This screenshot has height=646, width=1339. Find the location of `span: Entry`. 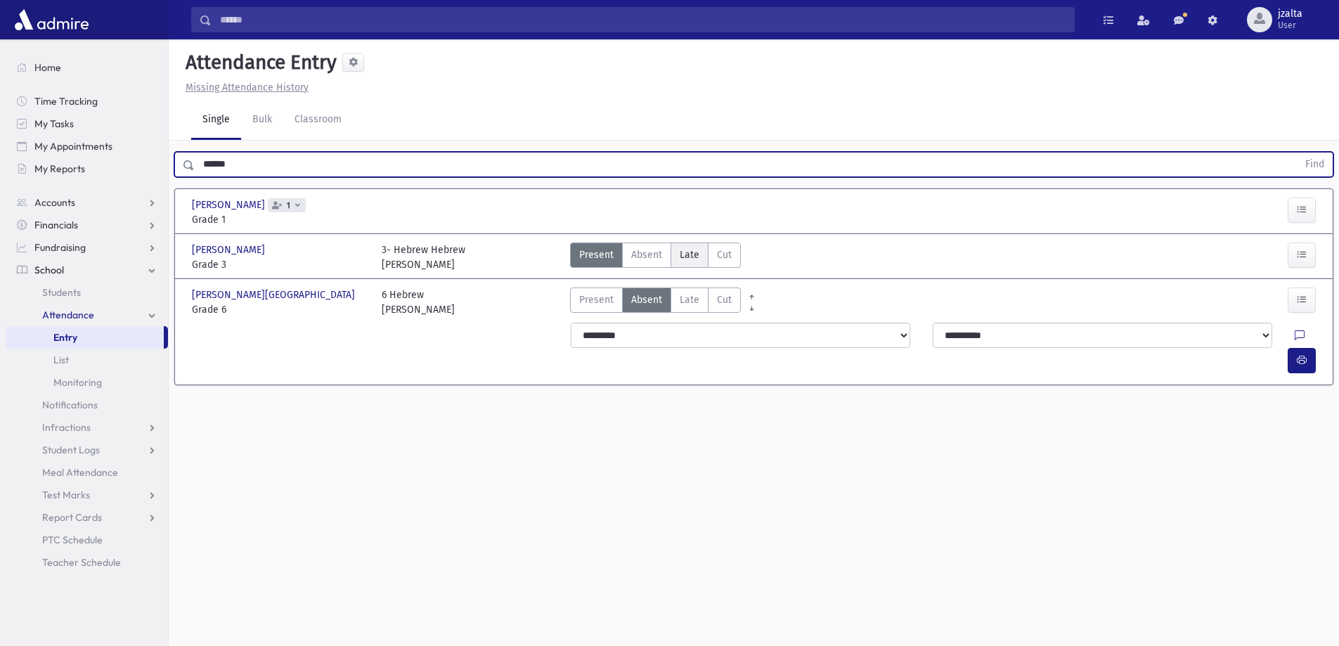

span: Entry is located at coordinates (65, 337).